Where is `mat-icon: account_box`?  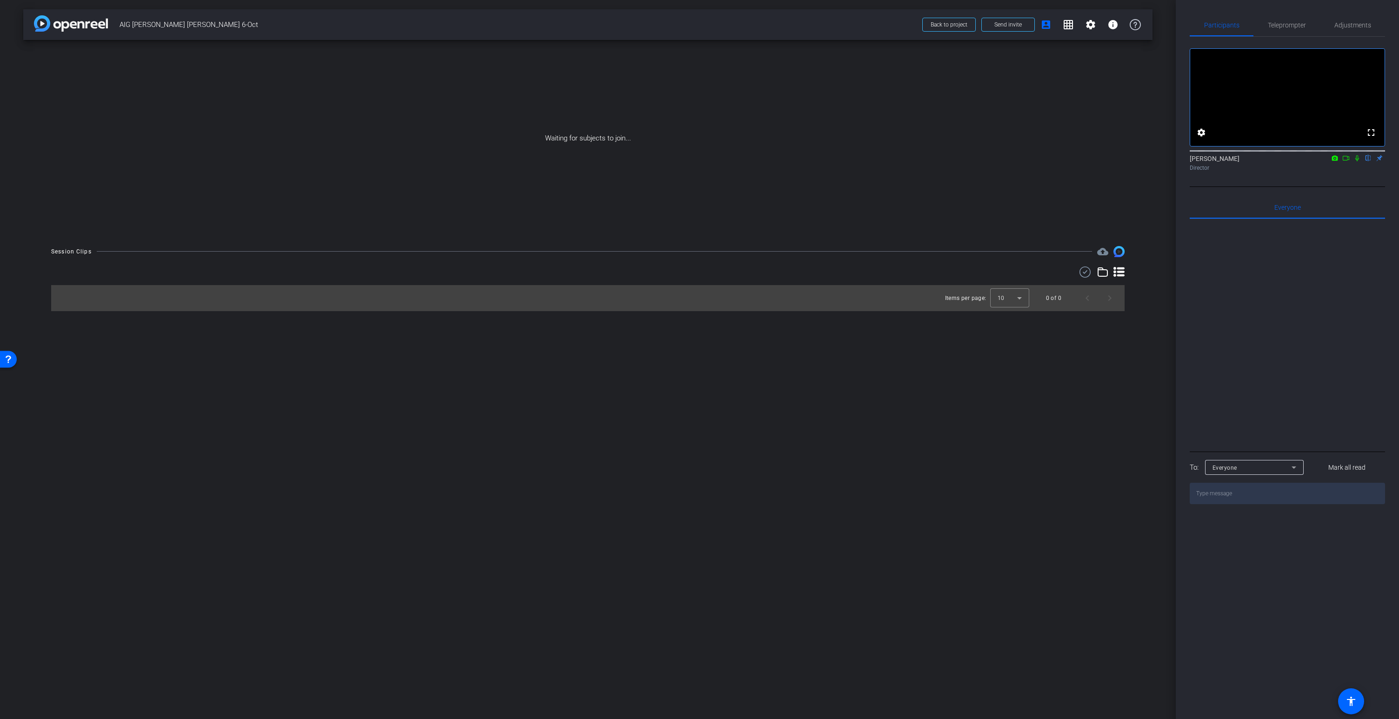
mat-icon: account_box is located at coordinates (1046, 25).